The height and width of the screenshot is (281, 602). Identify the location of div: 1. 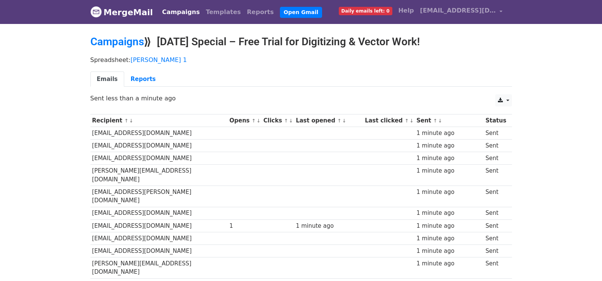
(245, 226).